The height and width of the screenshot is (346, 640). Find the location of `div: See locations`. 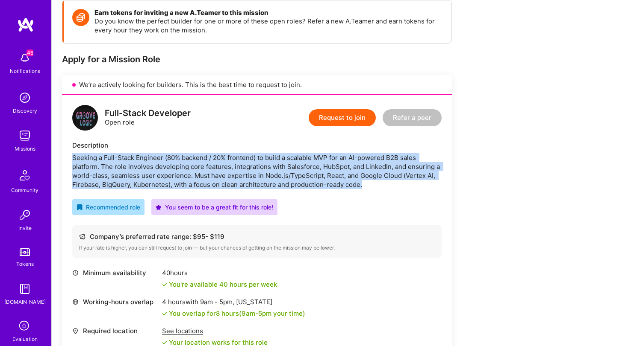

div: See locations is located at coordinates (214, 331).